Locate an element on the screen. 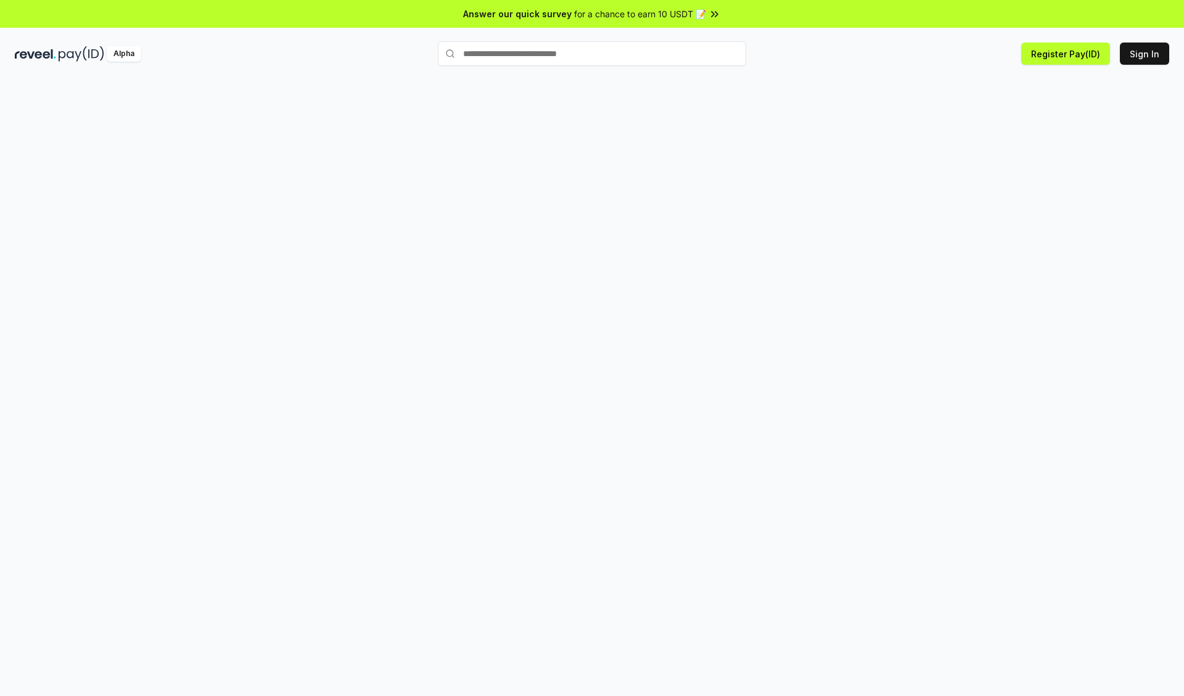 The height and width of the screenshot is (696, 1184). span: Answer our quick survey is located at coordinates (517, 14).